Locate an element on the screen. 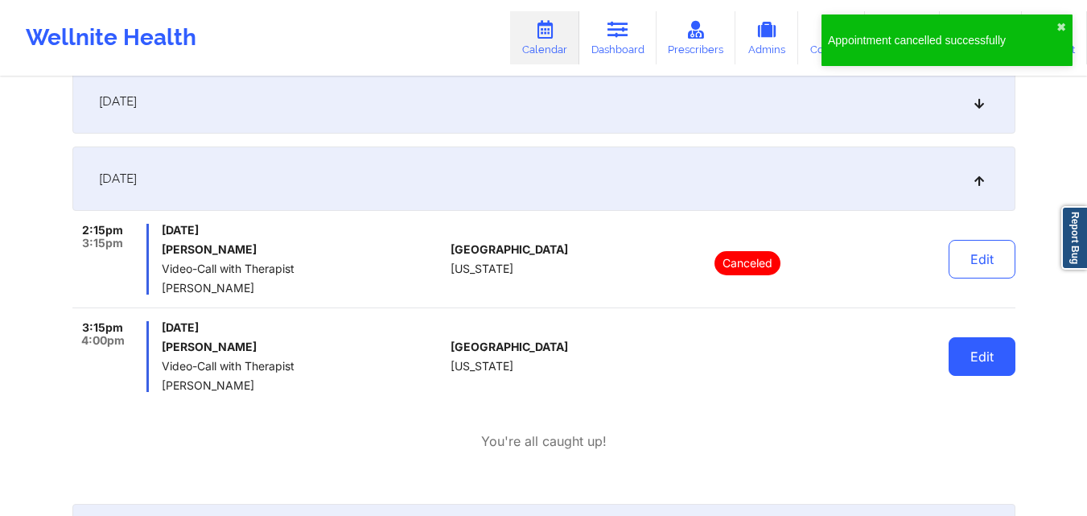 This screenshot has width=1087, height=516. a: Dashboard is located at coordinates (618, 38).